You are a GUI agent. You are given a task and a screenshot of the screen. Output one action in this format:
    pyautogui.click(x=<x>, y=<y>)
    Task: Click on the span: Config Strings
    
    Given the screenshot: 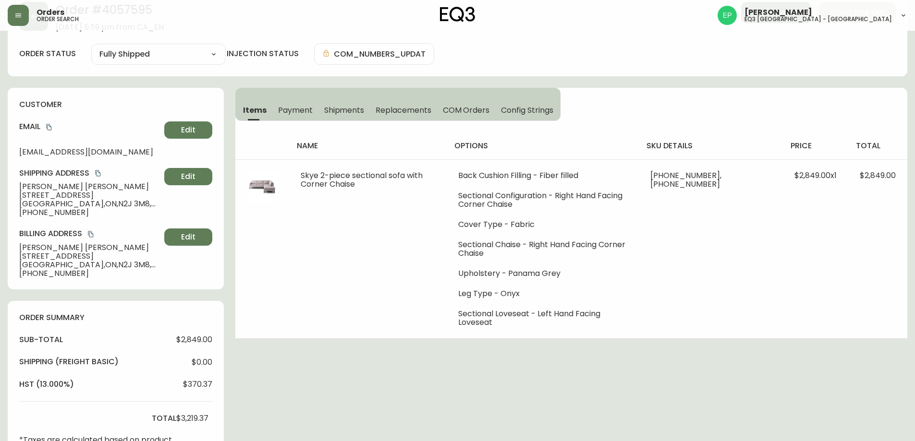 What is the action you would take?
    pyautogui.click(x=527, y=110)
    